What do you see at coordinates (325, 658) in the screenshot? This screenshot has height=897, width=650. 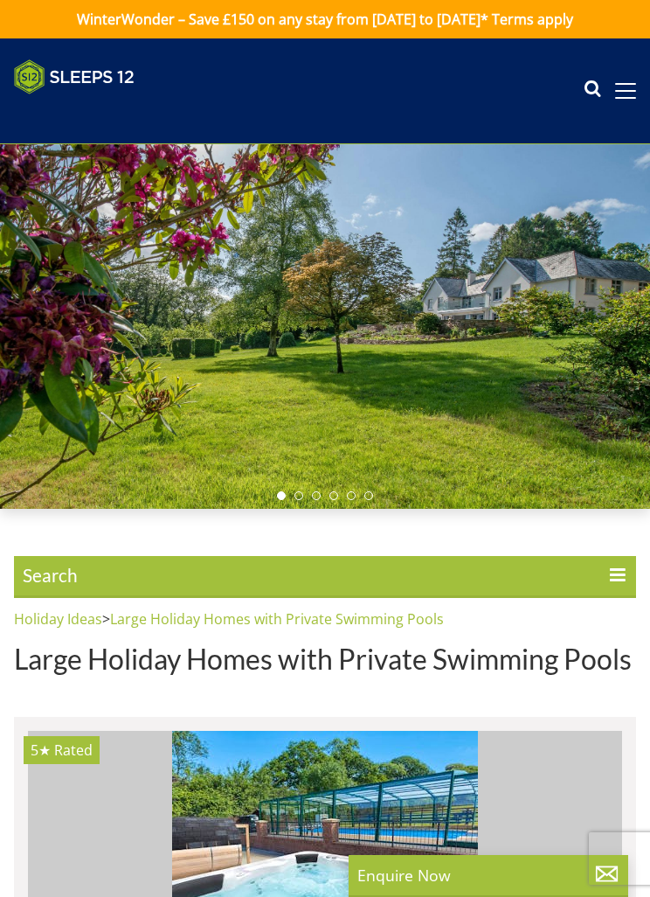 I see `h1: Large Holiday Homes with Private Swimming Pools` at bounding box center [325, 658].